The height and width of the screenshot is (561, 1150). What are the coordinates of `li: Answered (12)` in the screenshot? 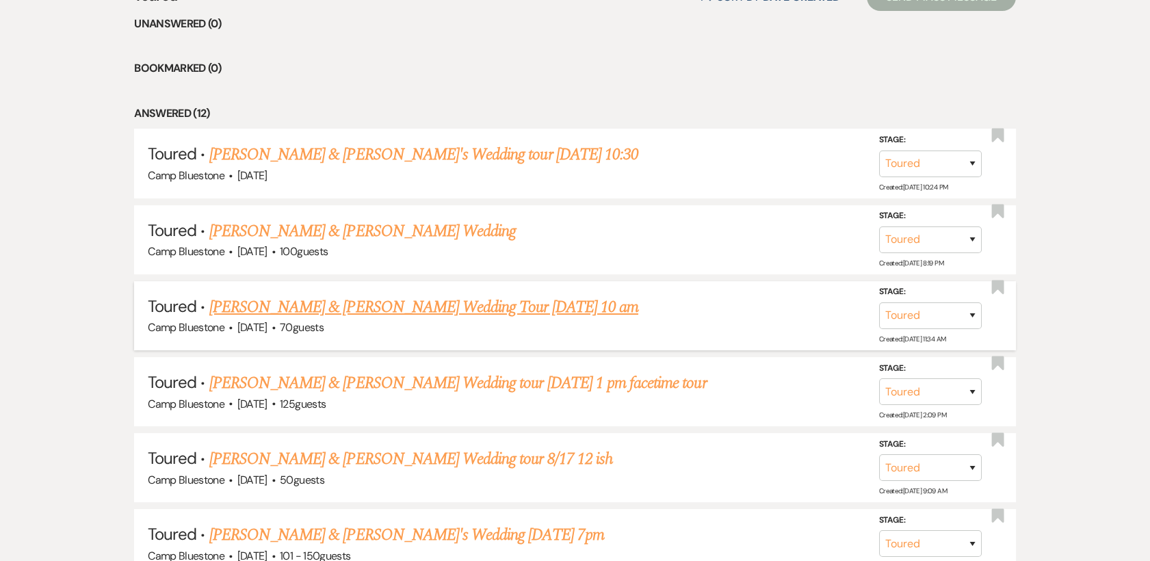 It's located at (575, 114).